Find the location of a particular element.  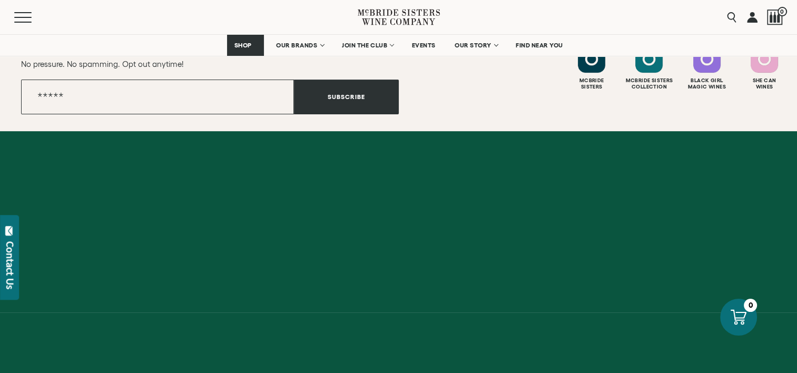

input: Email is located at coordinates (158, 97).